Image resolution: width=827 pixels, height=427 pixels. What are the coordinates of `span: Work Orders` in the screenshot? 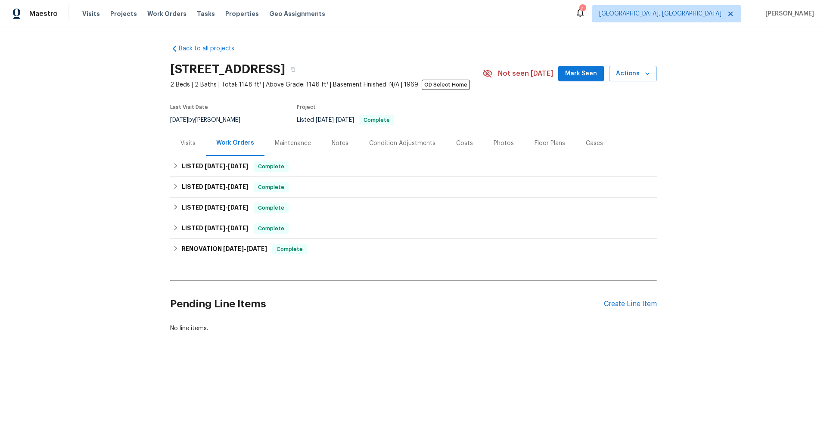 It's located at (167, 14).